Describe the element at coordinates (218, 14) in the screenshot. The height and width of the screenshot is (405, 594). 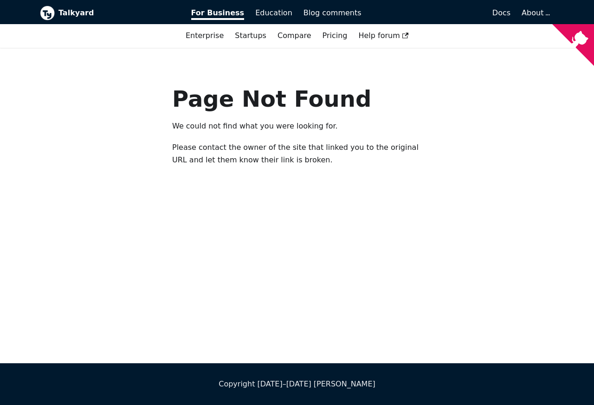
I see `span: For Business` at that location.